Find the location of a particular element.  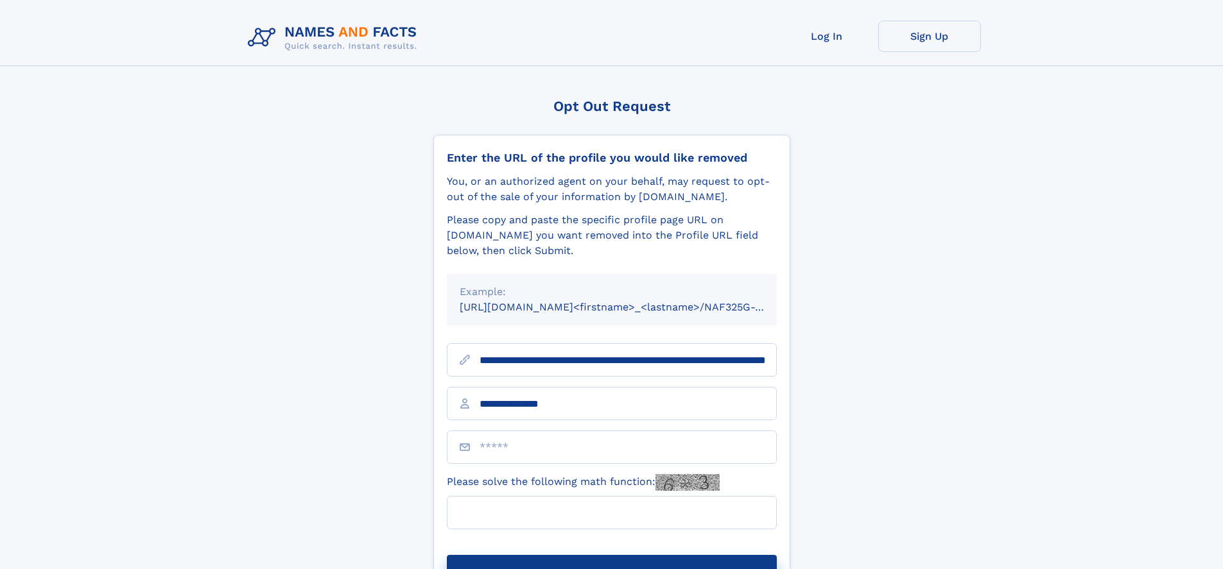

img: Logo Names and Facts is located at coordinates (335, 38).